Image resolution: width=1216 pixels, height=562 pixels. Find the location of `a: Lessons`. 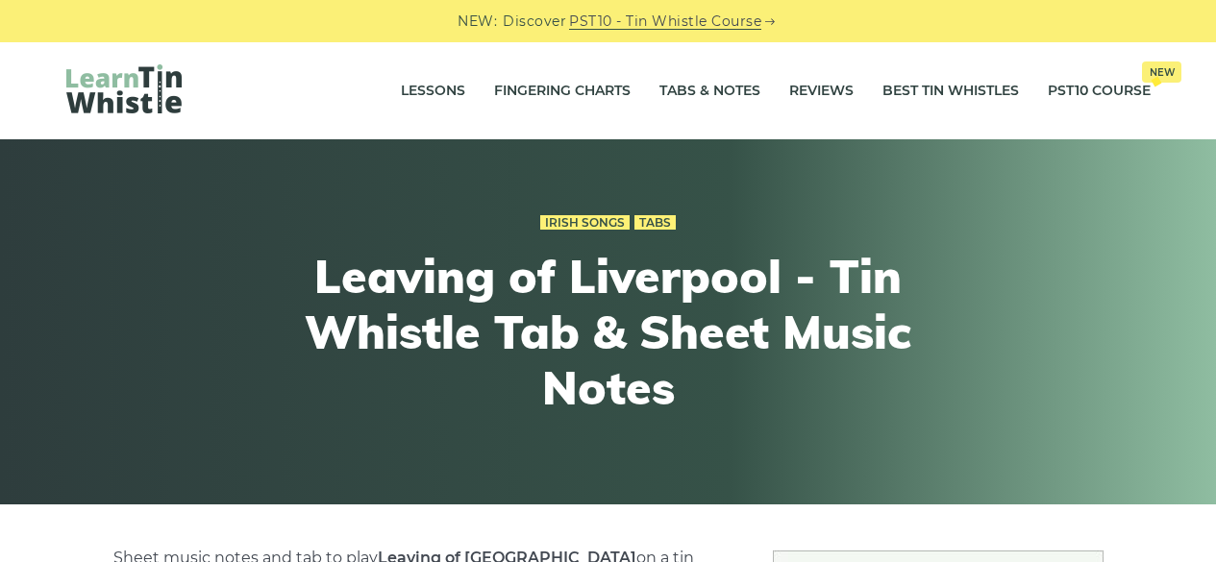

a: Lessons is located at coordinates (432, 91).